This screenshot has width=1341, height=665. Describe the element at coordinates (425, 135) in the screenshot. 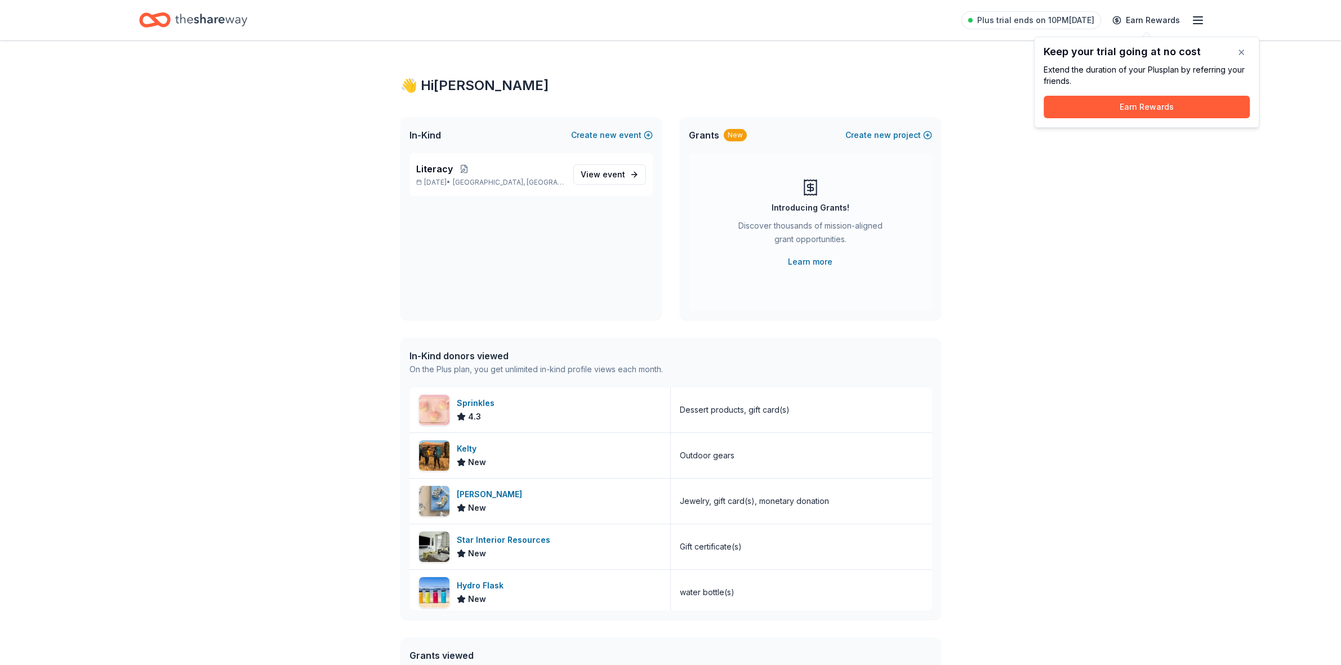

I see `span: In-Kind` at that location.